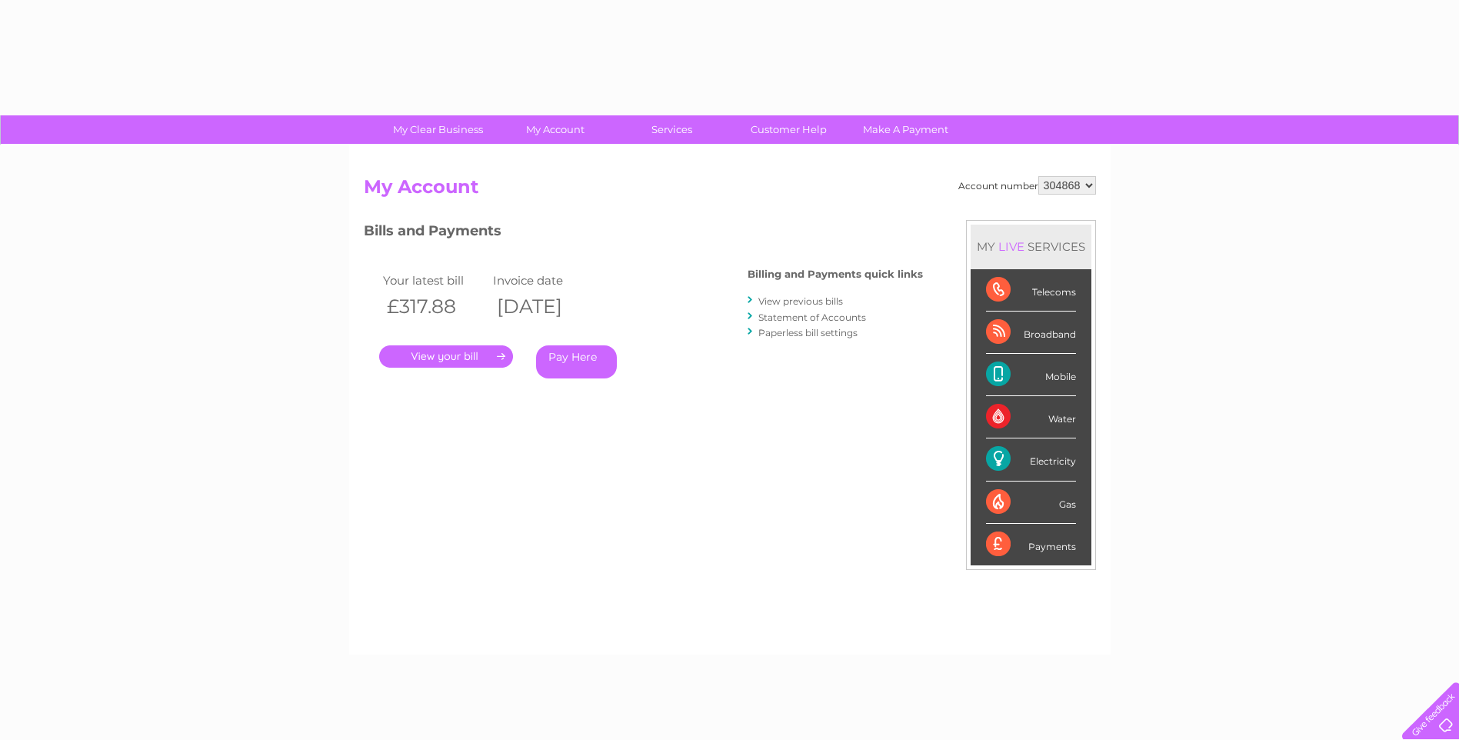  What do you see at coordinates (1031, 502) in the screenshot?
I see `div: Gas` at bounding box center [1031, 502].